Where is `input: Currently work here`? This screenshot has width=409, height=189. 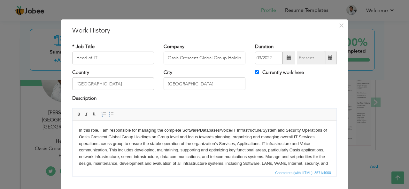
input: Currently work here is located at coordinates (257, 72).